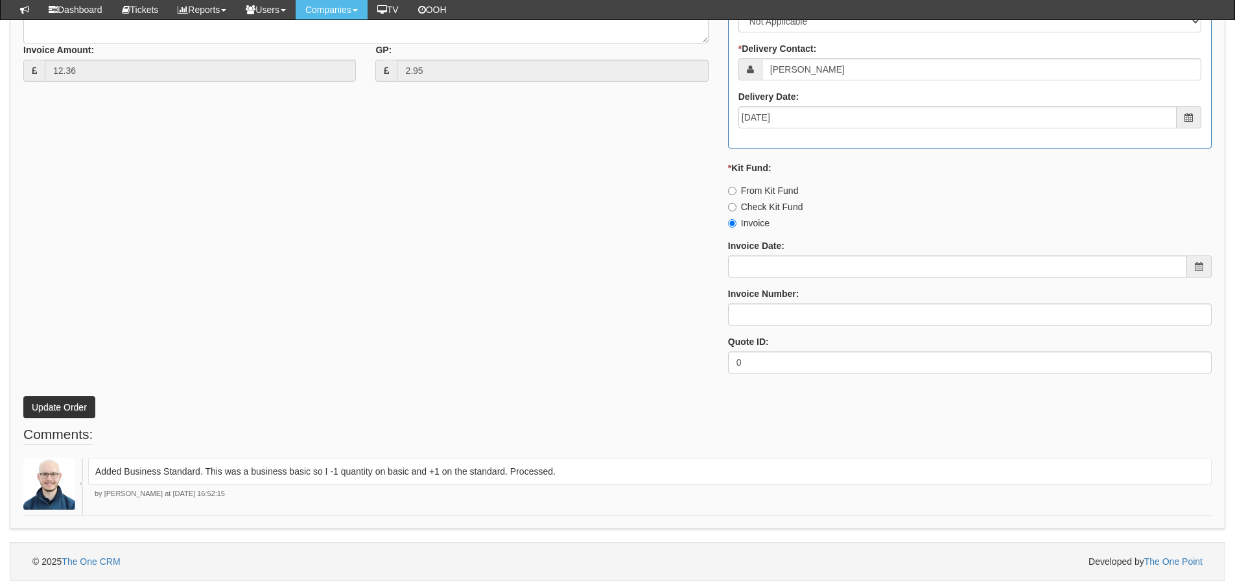  What do you see at coordinates (756, 246) in the screenshot?
I see `label: Invoice Date:` at bounding box center [756, 246].